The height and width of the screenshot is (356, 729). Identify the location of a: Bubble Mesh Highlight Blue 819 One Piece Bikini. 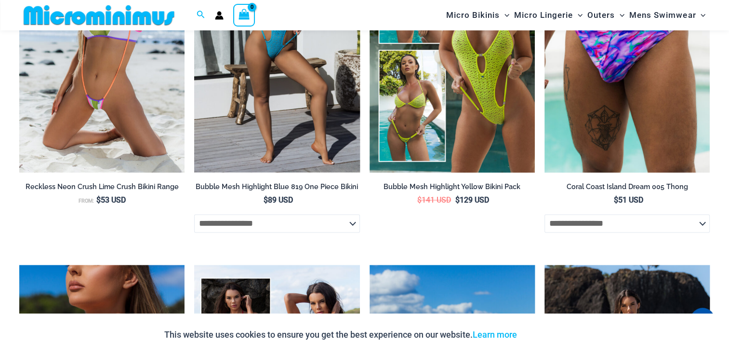
(277, 188).